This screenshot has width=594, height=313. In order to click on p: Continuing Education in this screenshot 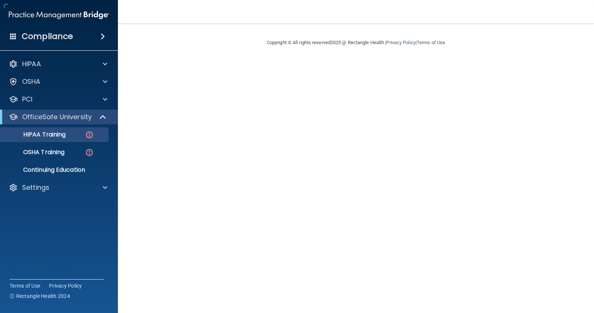, I will do `click(55, 170)`.